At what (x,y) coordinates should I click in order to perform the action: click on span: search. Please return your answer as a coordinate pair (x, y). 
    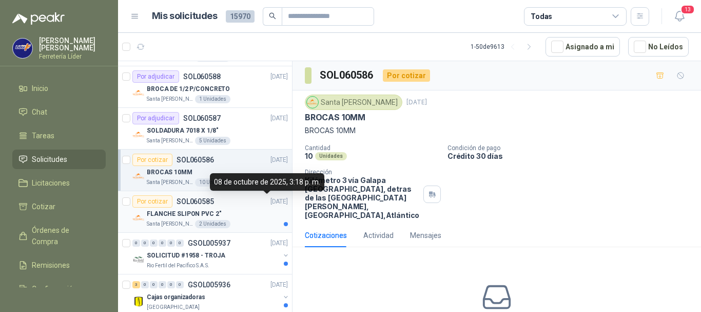
    Looking at the image, I should click on (273, 16).